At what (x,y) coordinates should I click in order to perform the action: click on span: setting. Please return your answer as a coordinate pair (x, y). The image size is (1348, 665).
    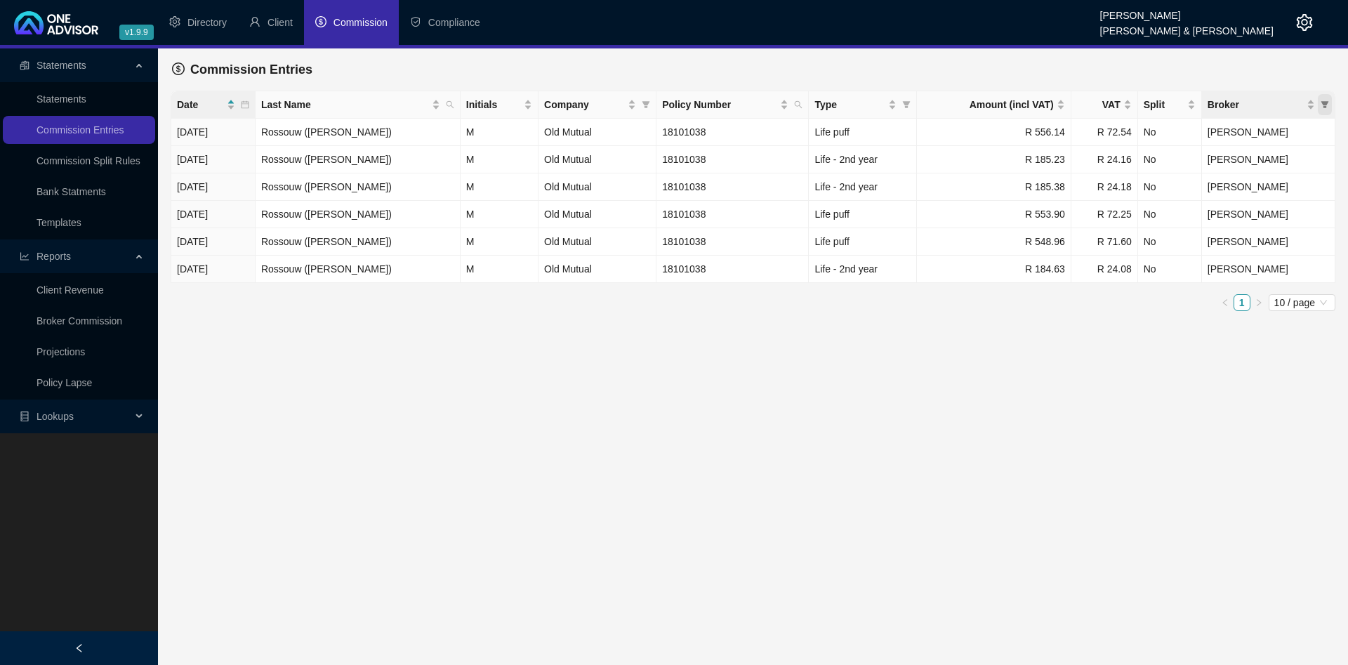
    Looking at the image, I should click on (175, 22).